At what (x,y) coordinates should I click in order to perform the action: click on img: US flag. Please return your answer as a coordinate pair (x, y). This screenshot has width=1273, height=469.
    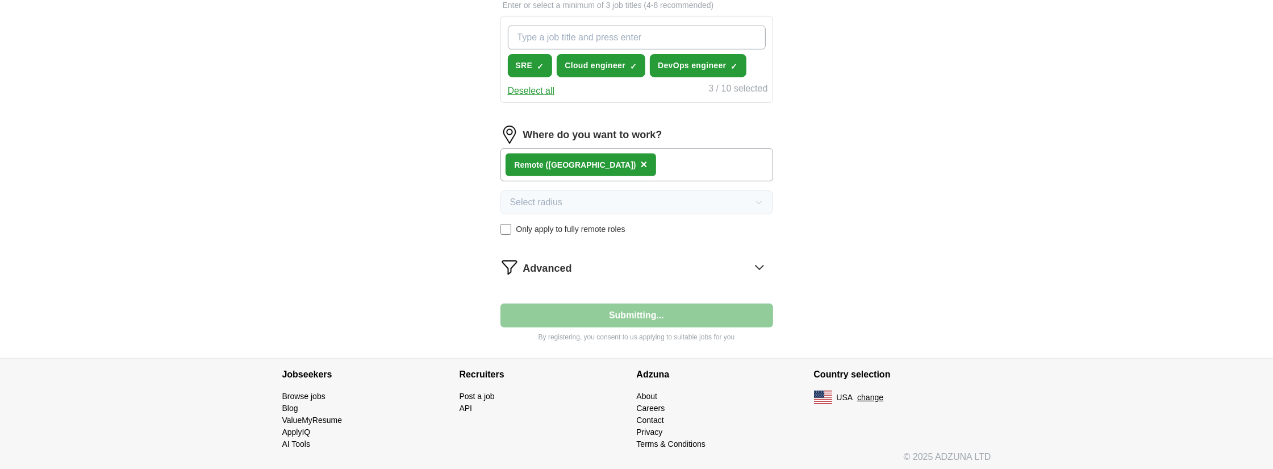
    Looking at the image, I should click on (823, 397).